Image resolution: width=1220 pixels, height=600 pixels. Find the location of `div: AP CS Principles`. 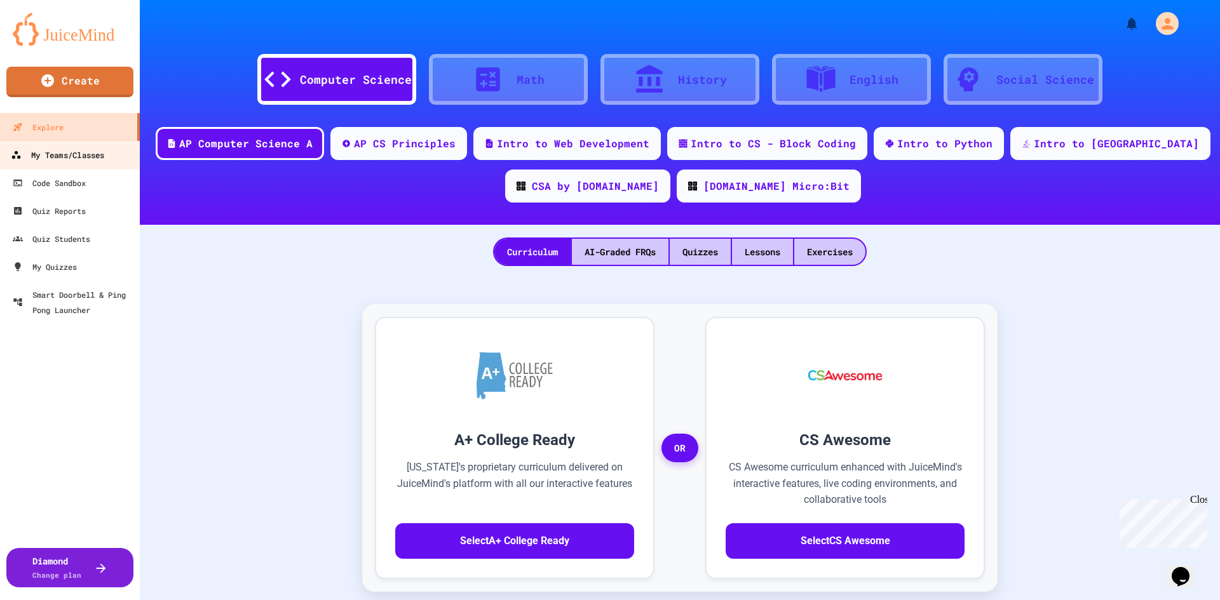

div: AP CS Principles is located at coordinates (405, 144).